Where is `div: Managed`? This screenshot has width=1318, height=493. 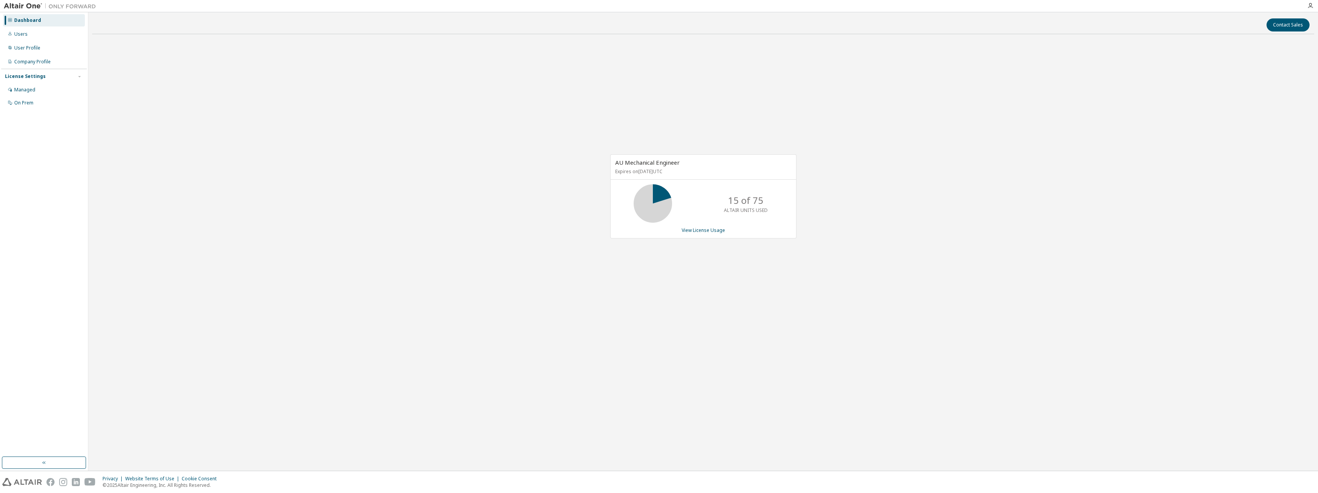
div: Managed is located at coordinates (25, 90).